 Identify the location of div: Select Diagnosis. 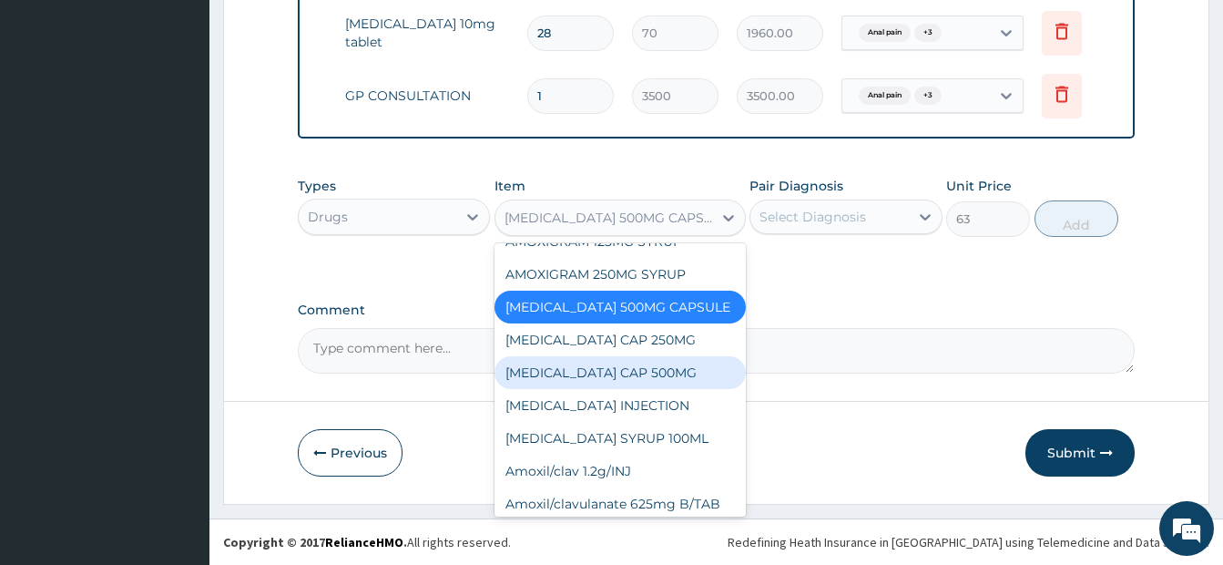
(812, 217).